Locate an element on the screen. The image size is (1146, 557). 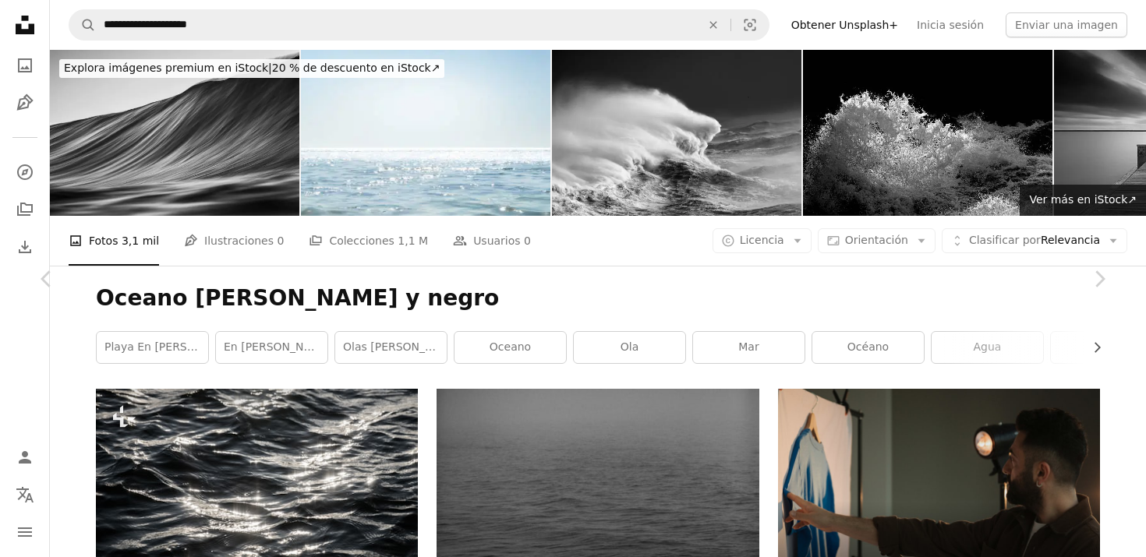
img: Tormenta Franklin Olas gigantes is located at coordinates (677, 133).